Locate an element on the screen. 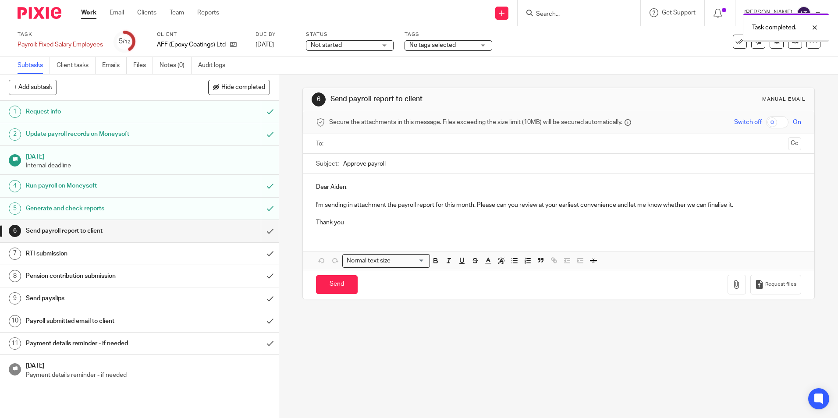  span: No tags selected is located at coordinates (433, 45).